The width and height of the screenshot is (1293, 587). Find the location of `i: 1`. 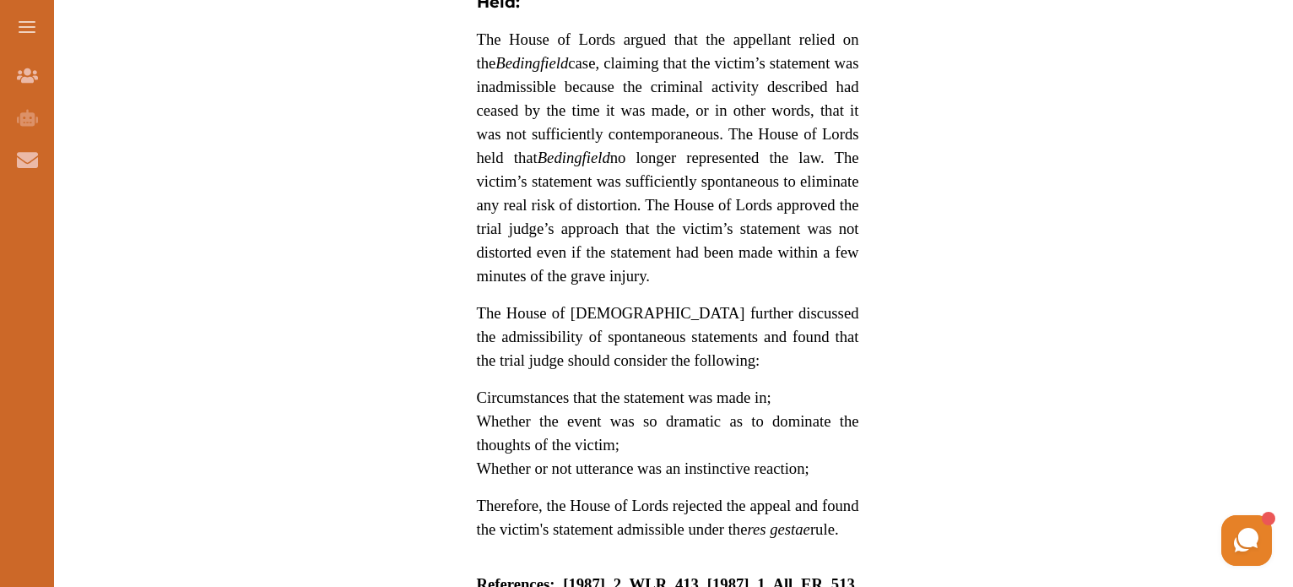

i: 1 is located at coordinates (381, 8).